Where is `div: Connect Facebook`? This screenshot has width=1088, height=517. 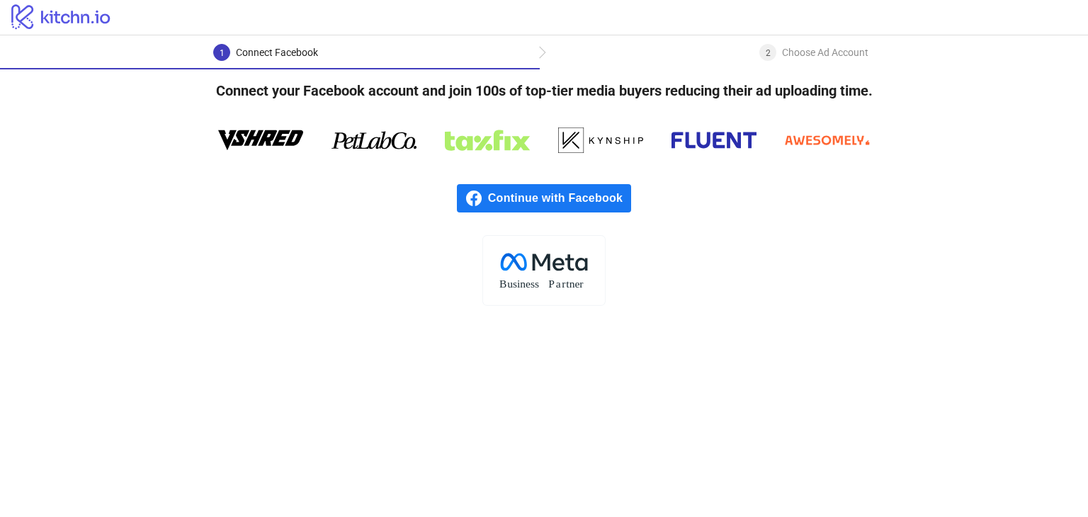 div: Connect Facebook is located at coordinates (277, 52).